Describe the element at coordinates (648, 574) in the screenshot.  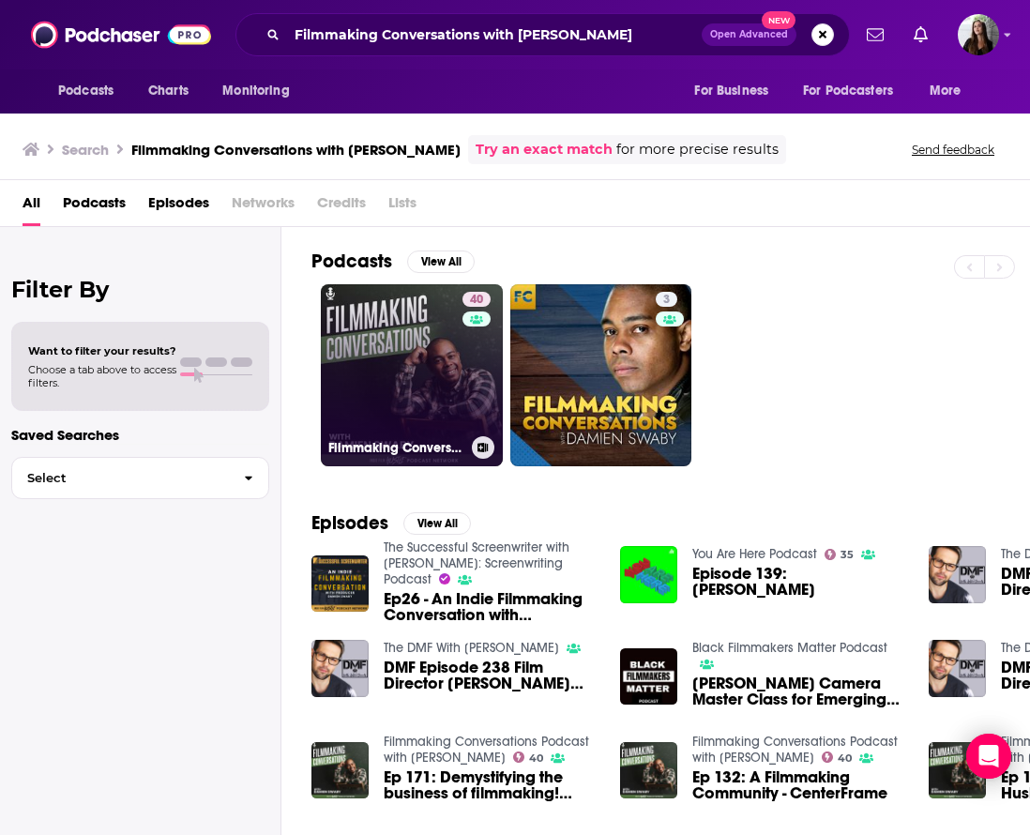
I see `img: Episode 139: Damien Swaby` at that location.